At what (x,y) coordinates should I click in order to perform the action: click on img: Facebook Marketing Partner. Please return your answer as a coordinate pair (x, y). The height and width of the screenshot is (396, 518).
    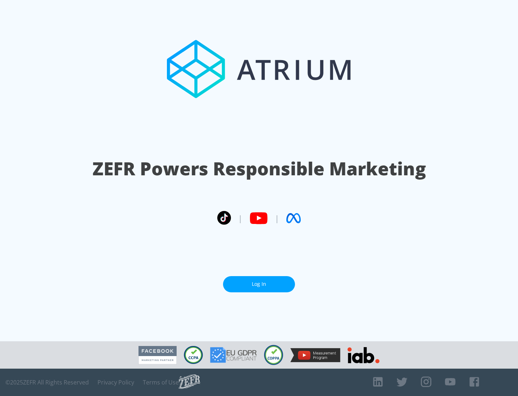
    Looking at the image, I should click on (158, 355).